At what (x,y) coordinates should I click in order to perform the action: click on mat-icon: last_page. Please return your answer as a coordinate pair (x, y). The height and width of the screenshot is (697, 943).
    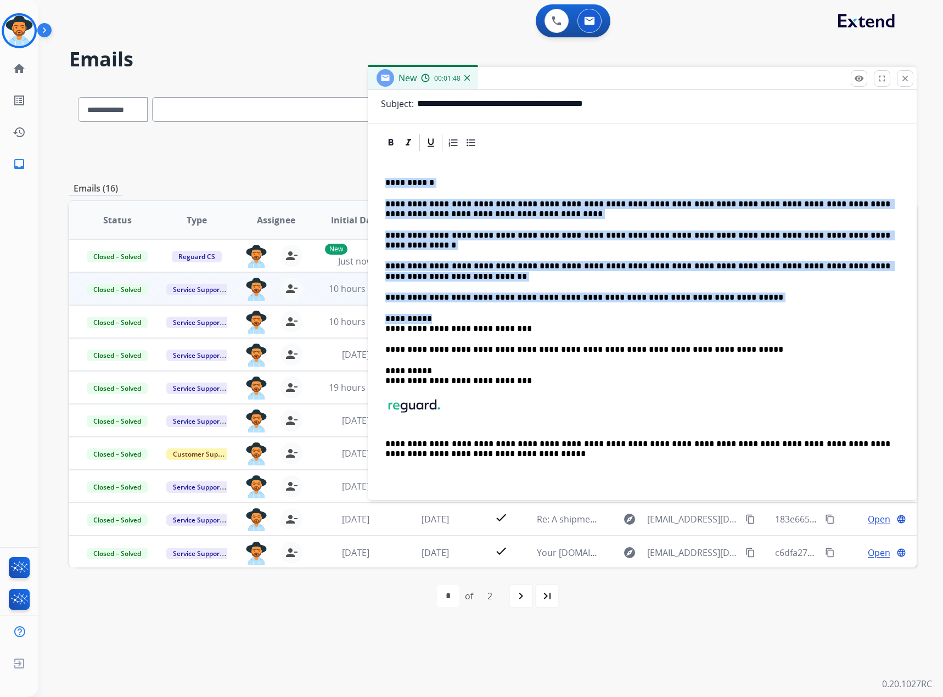
    Looking at the image, I should click on (547, 596).